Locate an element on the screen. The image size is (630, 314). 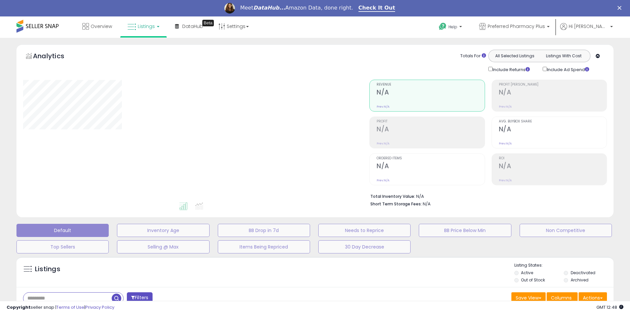
button: Items Being Repriced is located at coordinates (264, 247).